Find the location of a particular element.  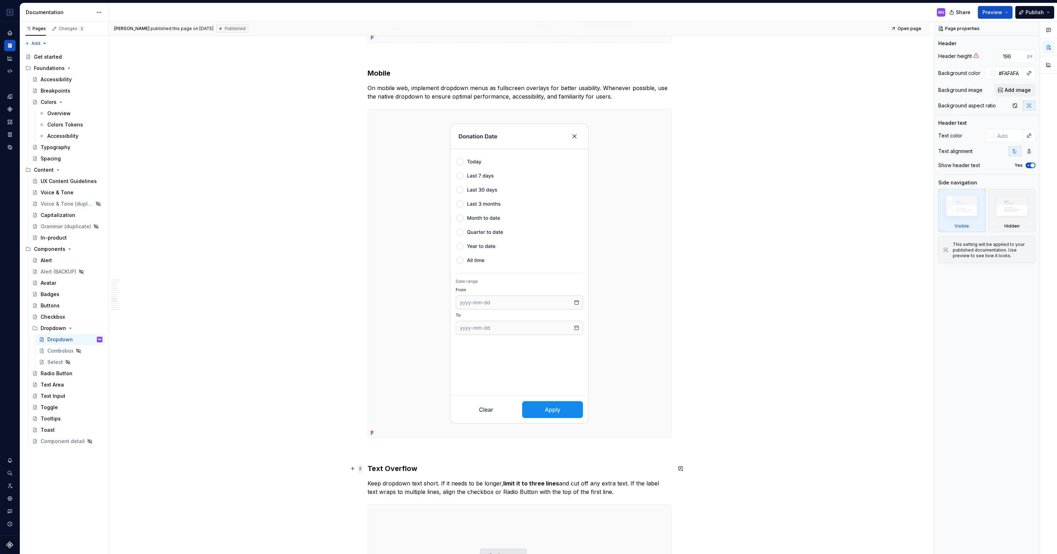

button: Share is located at coordinates (960, 12).